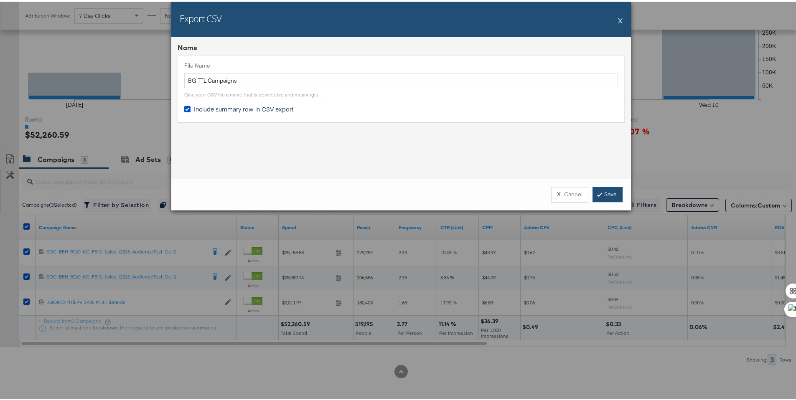 The width and height of the screenshot is (796, 400). I want to click on a: Save, so click(607, 193).